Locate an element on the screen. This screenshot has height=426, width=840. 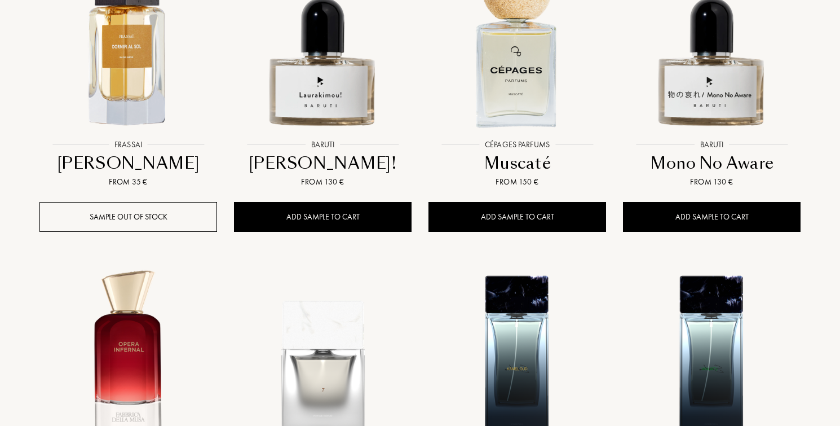
div: From 150 € is located at coordinates (517, 182).